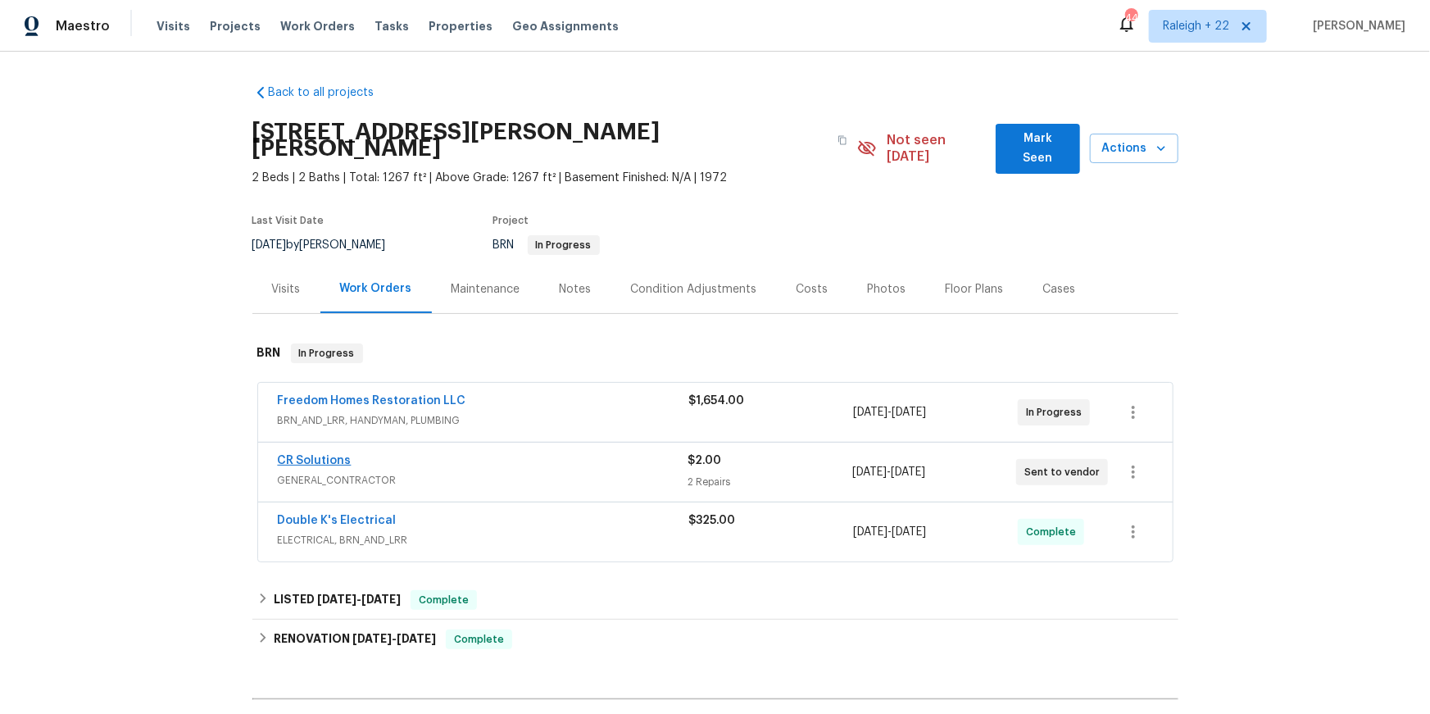 This screenshot has height=714, width=1430. What do you see at coordinates (376, 289) in the screenshot?
I see `div: Work Orders` at bounding box center [376, 289].